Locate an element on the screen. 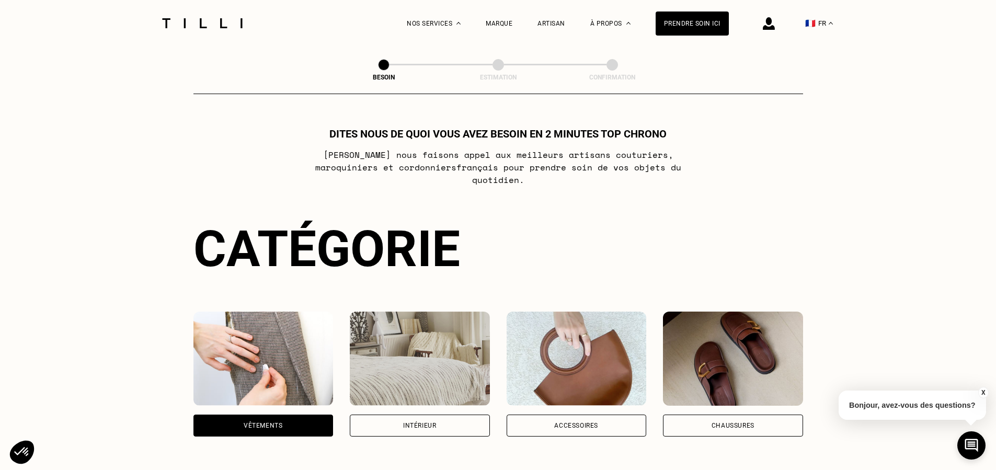 The image size is (996, 470). div: Accessoires is located at coordinates (576, 426).